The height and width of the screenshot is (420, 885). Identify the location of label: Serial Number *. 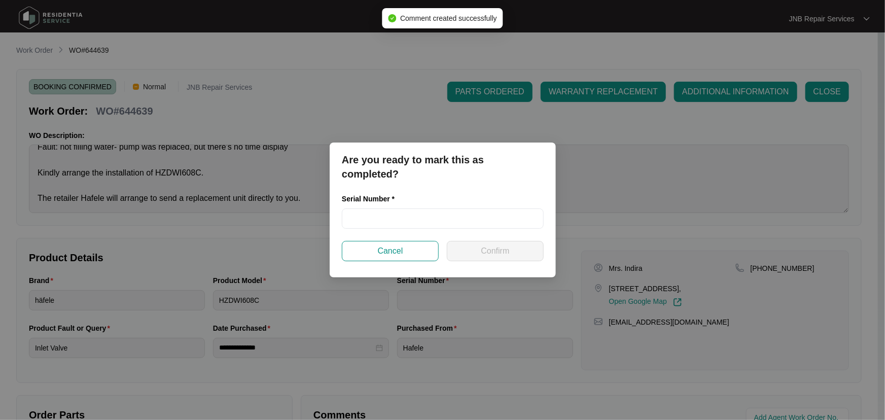
(372, 199).